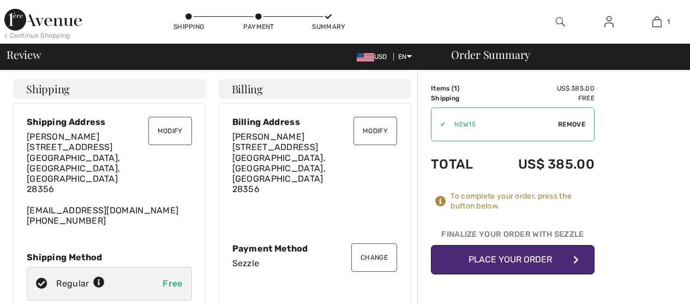 The height and width of the screenshot is (305, 690). I want to click on img: My Bag, so click(657, 22).